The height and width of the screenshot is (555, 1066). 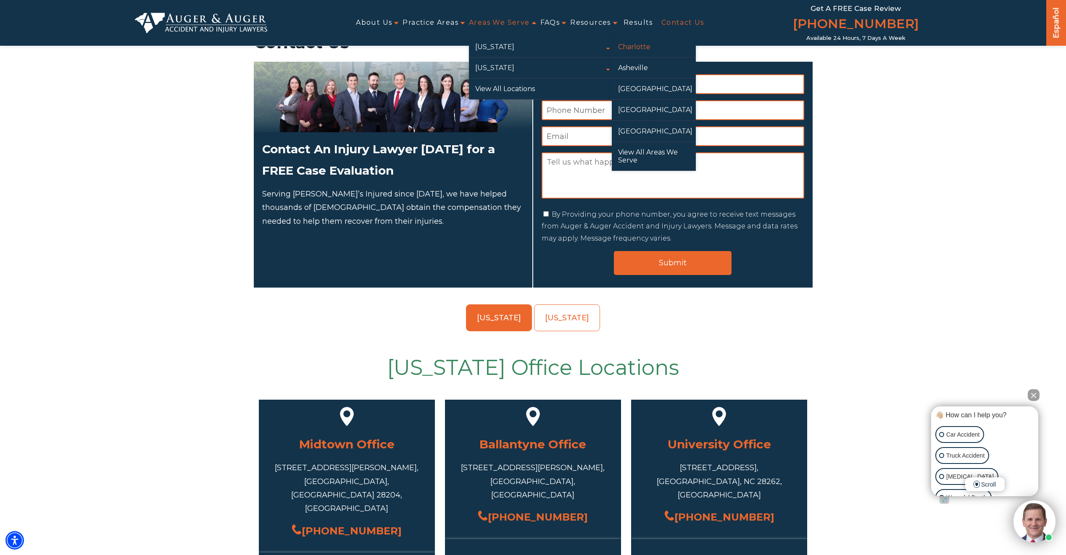 What do you see at coordinates (985, 484) in the screenshot?
I see `span: Scroll` at bounding box center [985, 484].